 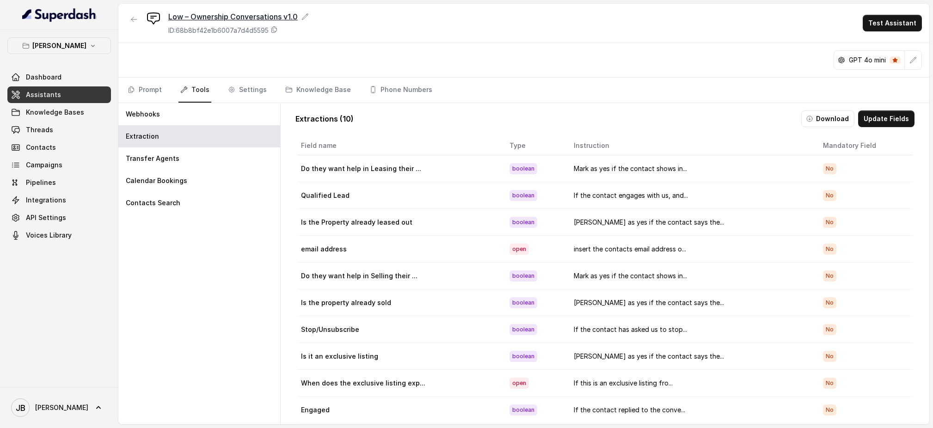 What do you see at coordinates (55, 112) in the screenshot?
I see `span: Knowledge Bases` at bounding box center [55, 112].